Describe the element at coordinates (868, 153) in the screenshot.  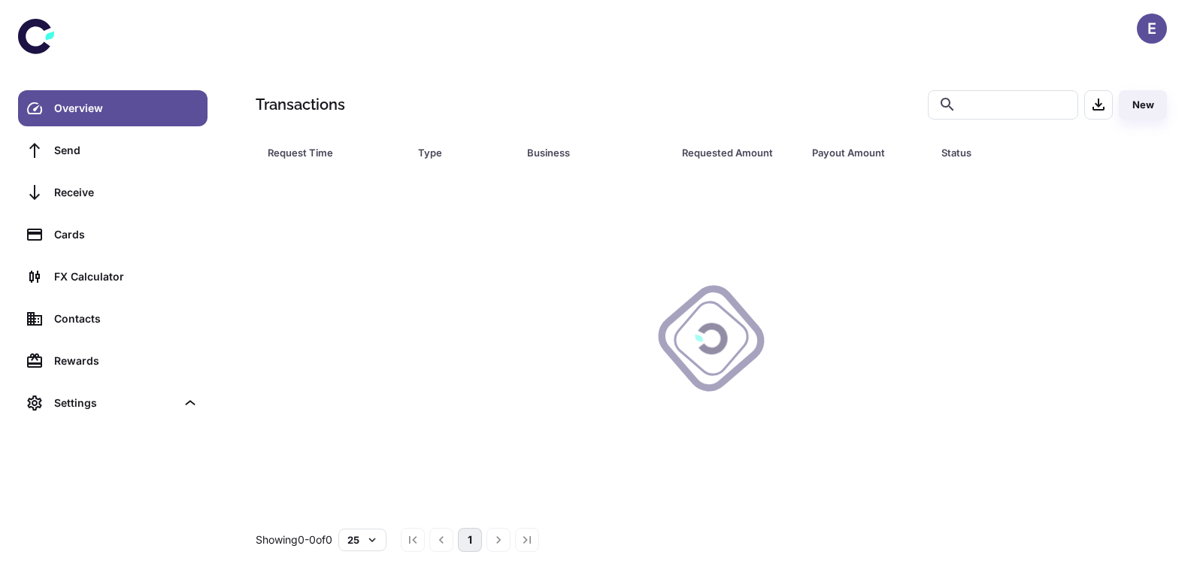
I see `span: Payout Amount` at that location.